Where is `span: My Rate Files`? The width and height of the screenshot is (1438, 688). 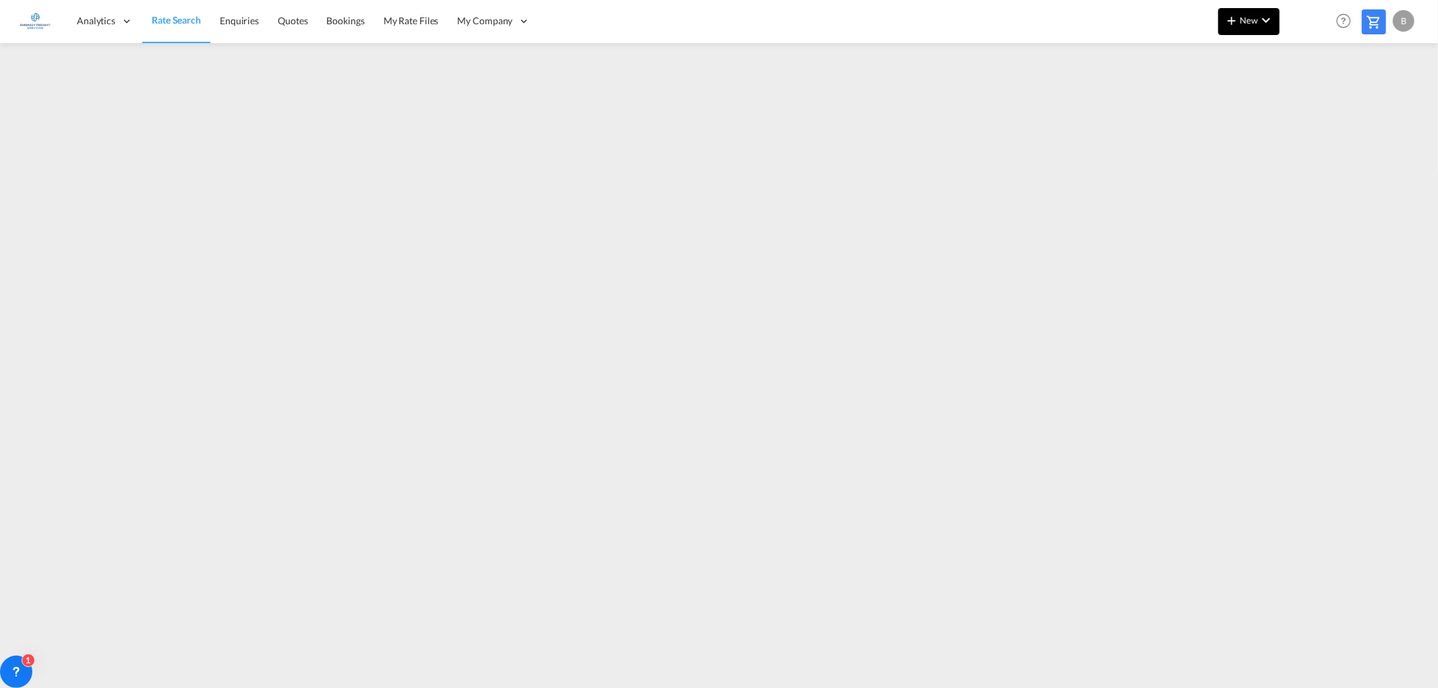
span: My Rate Files is located at coordinates (411, 20).